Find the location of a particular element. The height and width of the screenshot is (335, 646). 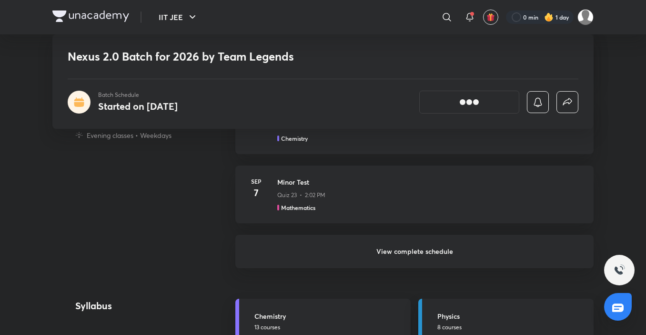

h5: Physics is located at coordinates (513, 316).